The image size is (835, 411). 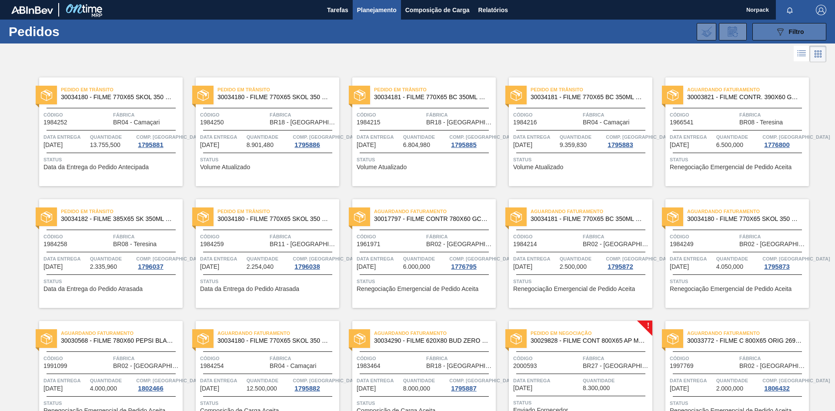 I want to click on div: 1795886, so click(x=307, y=145).